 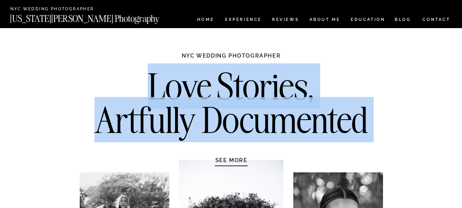 What do you see at coordinates (325, 20) in the screenshot?
I see `a: ABOUT ME` at bounding box center [325, 20].